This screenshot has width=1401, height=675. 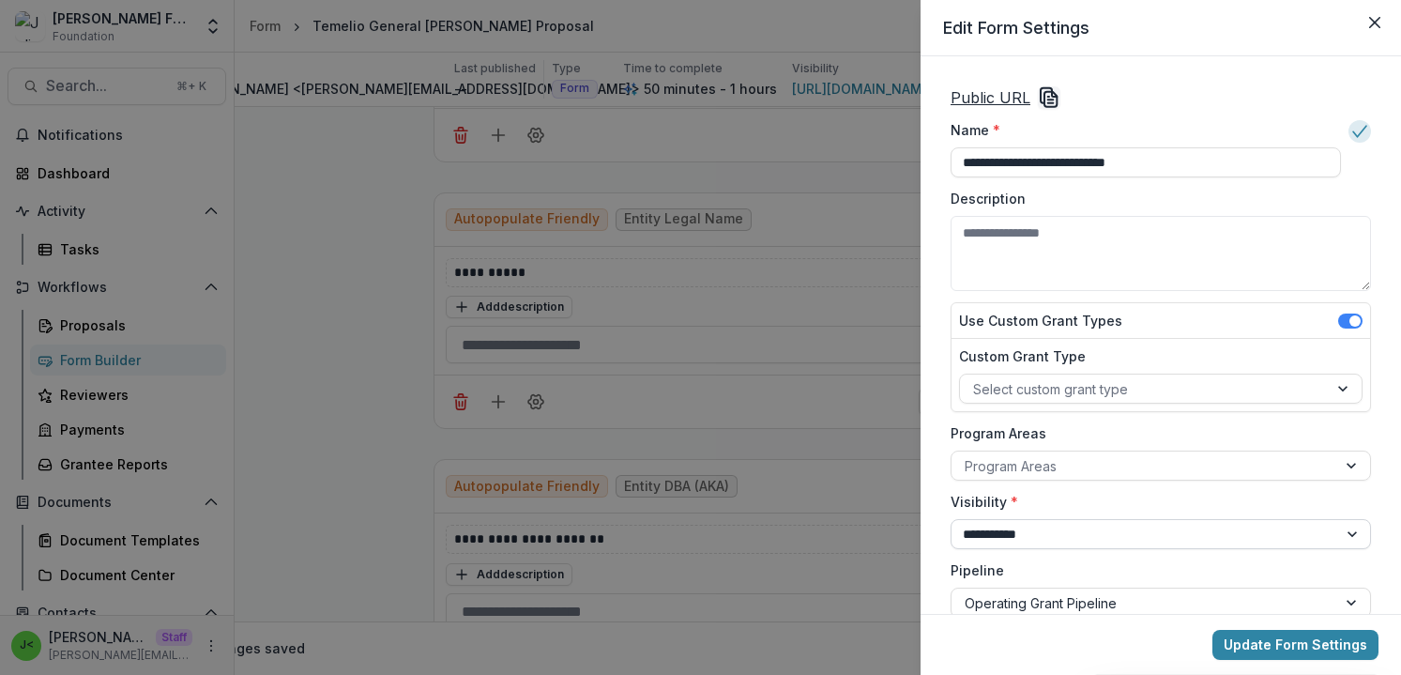 What do you see at coordinates (1295, 645) in the screenshot?
I see `button: Update Form Settings` at bounding box center [1295, 645].